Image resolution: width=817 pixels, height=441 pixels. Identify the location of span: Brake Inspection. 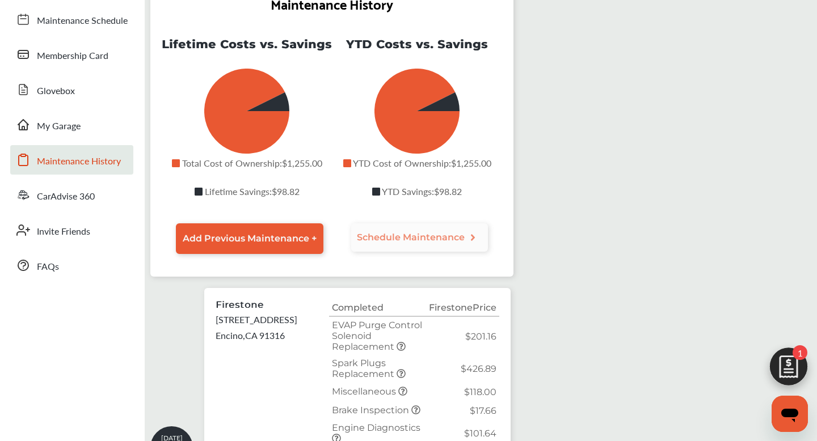
(372, 410).